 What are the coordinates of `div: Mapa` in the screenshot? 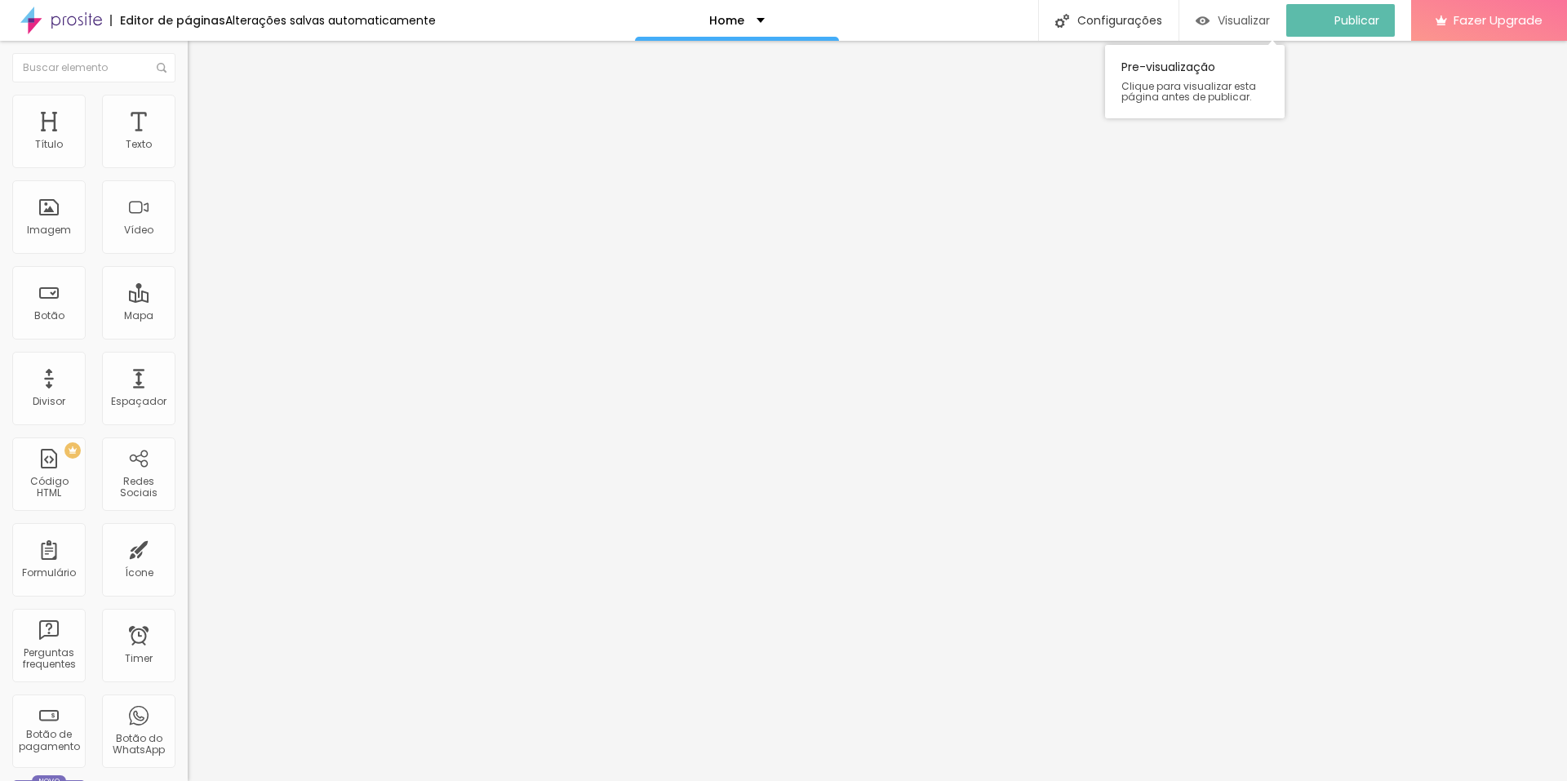 It's located at (139, 316).